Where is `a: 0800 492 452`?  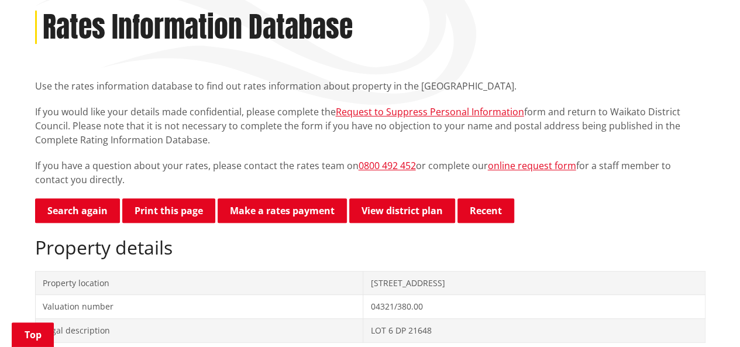 a: 0800 492 452 is located at coordinates (387, 166).